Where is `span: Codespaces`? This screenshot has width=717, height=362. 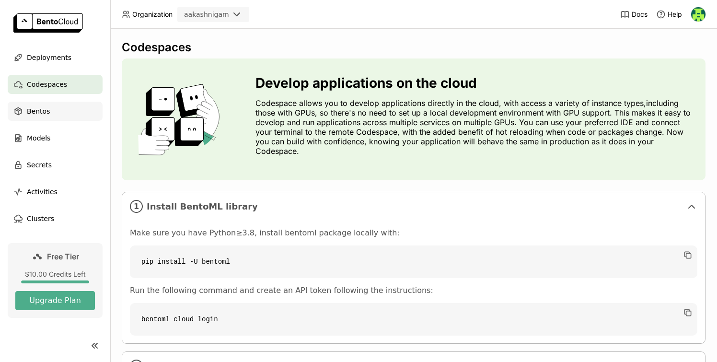 span: Codespaces is located at coordinates (47, 84).